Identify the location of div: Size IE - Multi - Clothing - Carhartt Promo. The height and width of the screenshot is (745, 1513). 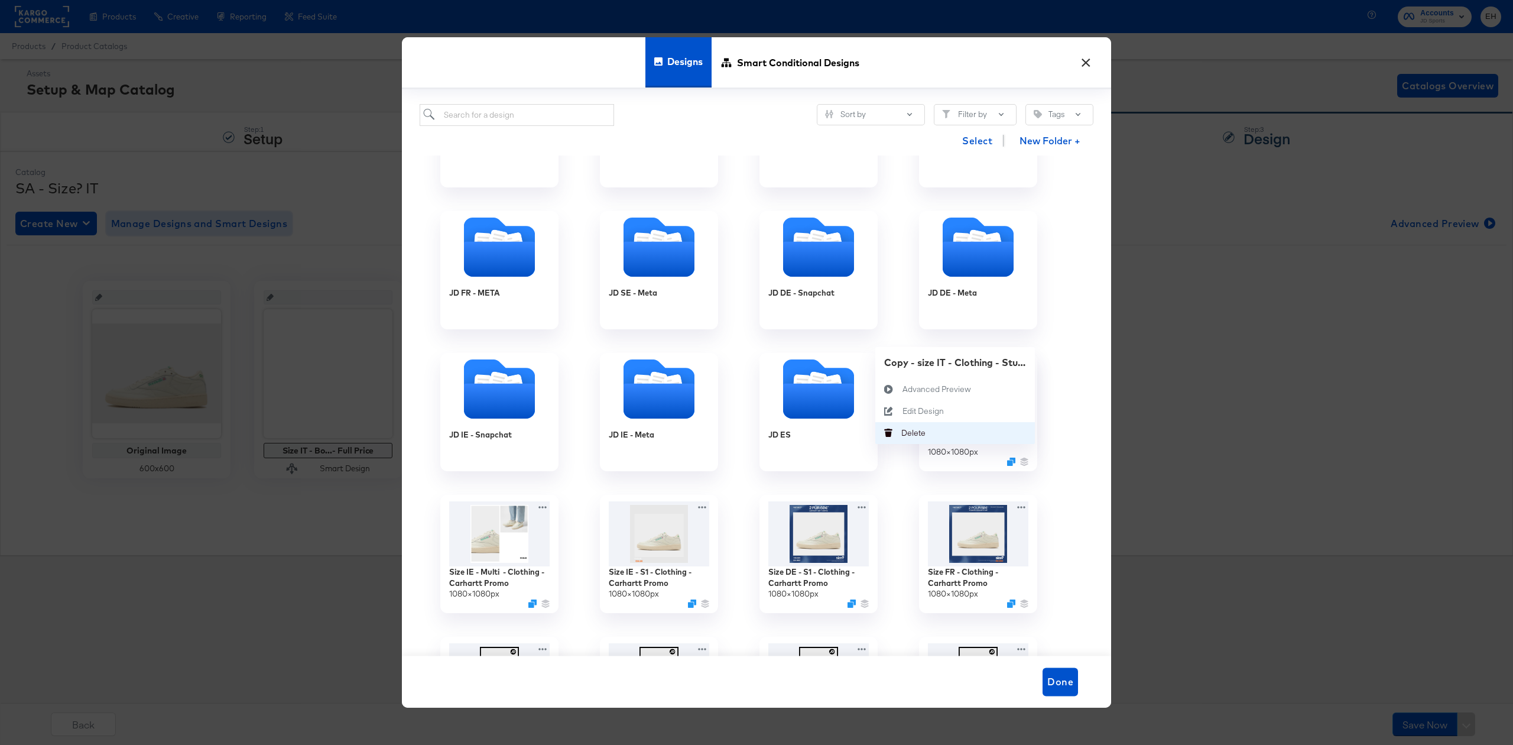
(499, 577).